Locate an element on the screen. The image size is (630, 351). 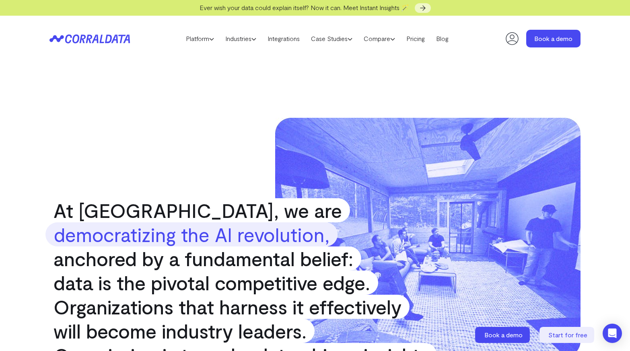
a: Platform is located at coordinates (200, 39).